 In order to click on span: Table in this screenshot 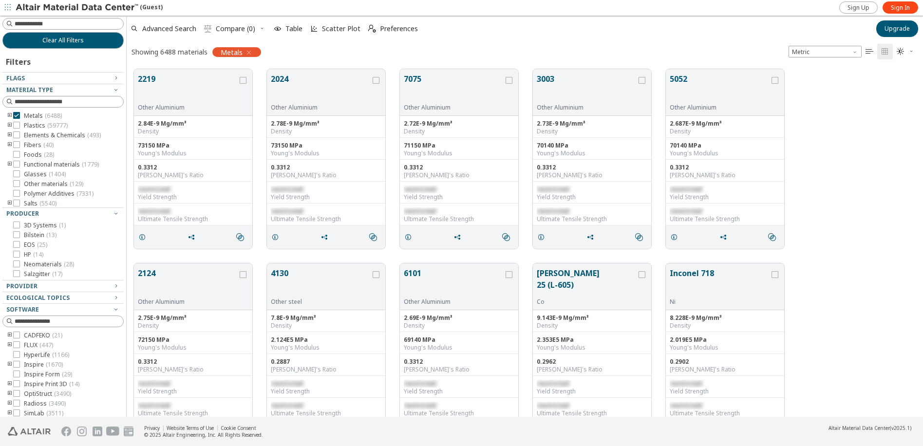, I will do `click(294, 29)`.